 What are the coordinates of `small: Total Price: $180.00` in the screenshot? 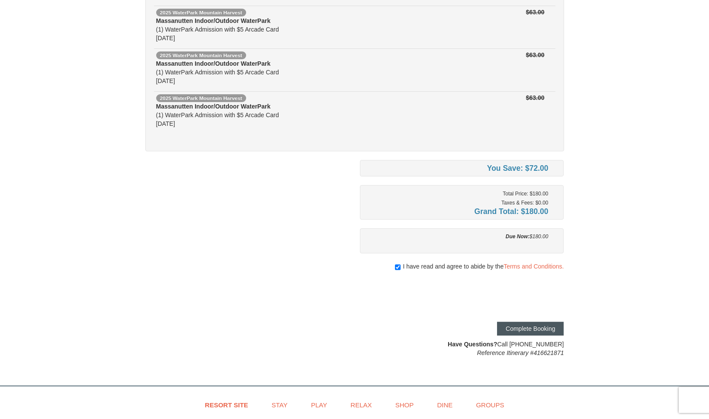 It's located at (525, 194).